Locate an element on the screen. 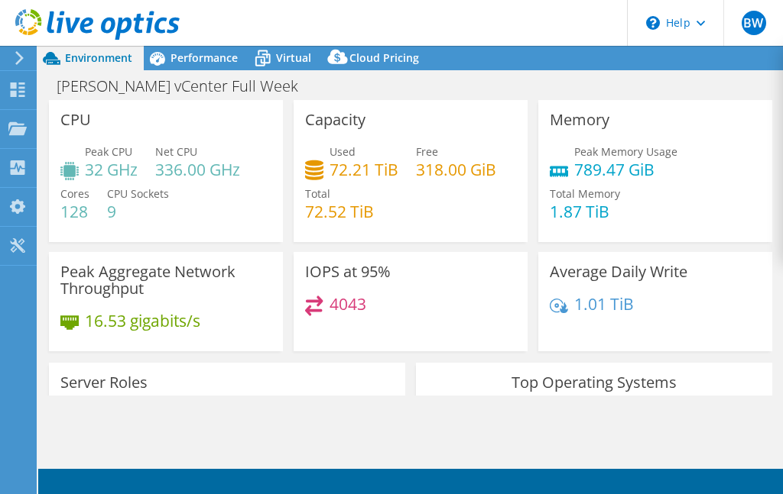 The height and width of the screenshot is (494, 783). h4: 1.87 TiB is located at coordinates (585, 212).